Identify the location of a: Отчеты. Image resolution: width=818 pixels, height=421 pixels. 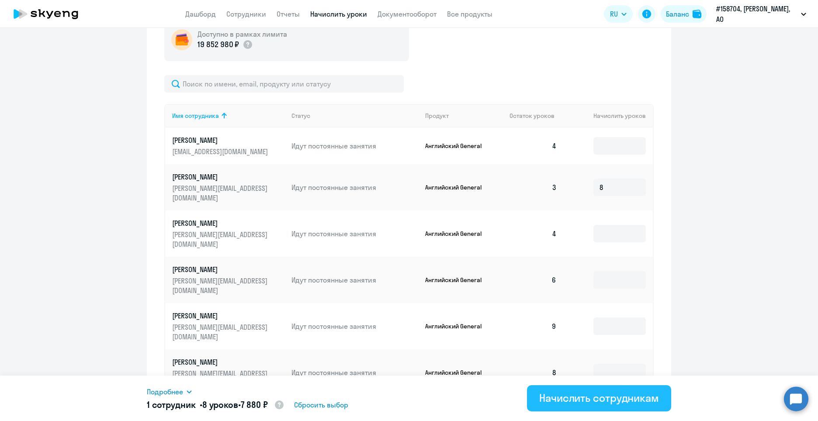
(288, 14).